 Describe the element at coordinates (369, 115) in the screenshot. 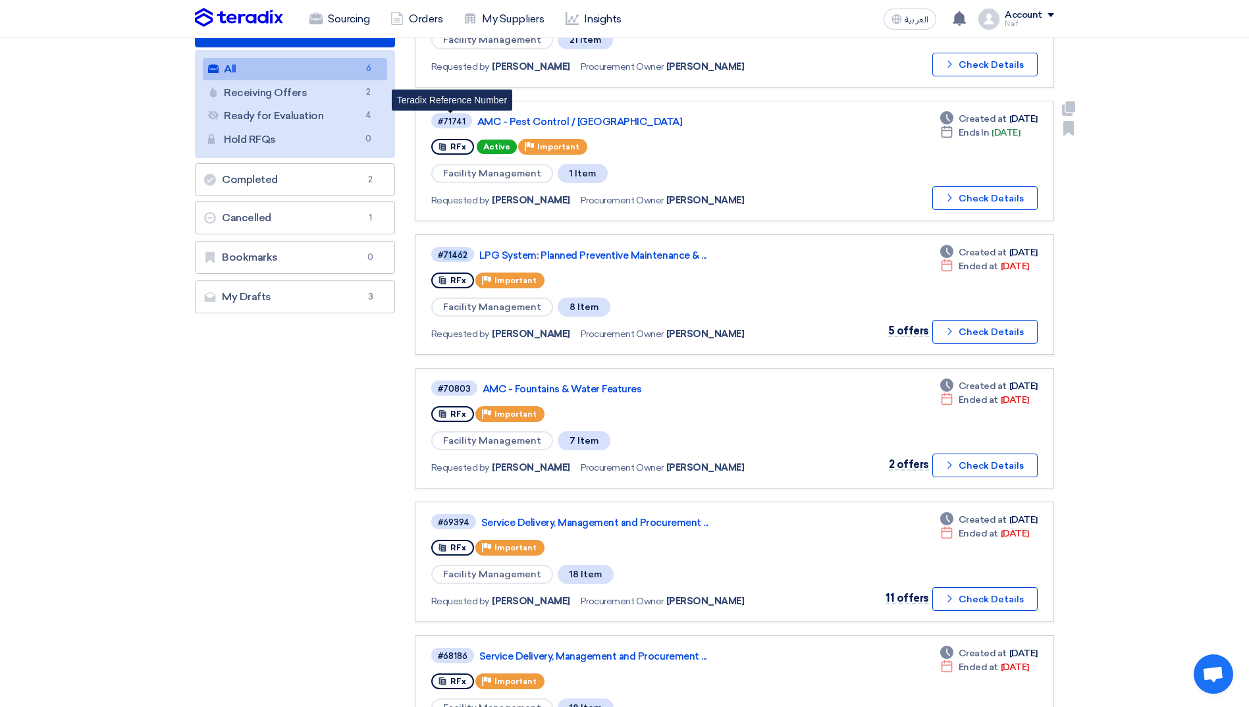

I see `span: 4` at that location.